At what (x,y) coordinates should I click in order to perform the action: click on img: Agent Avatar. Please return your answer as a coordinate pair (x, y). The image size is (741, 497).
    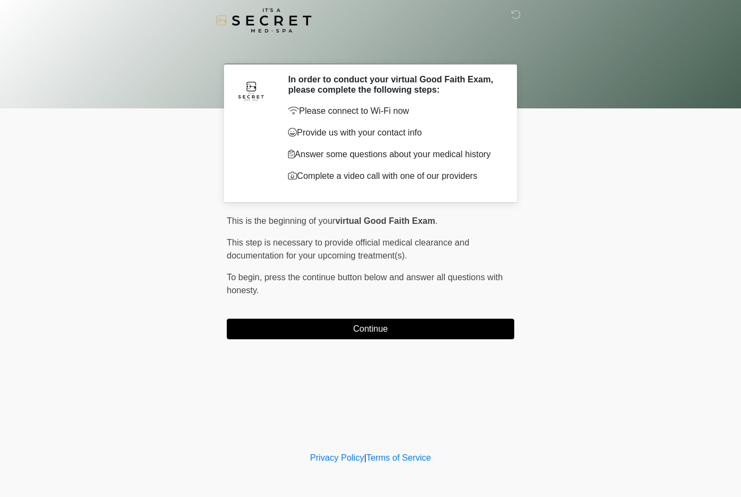
    Looking at the image, I should click on (251, 91).